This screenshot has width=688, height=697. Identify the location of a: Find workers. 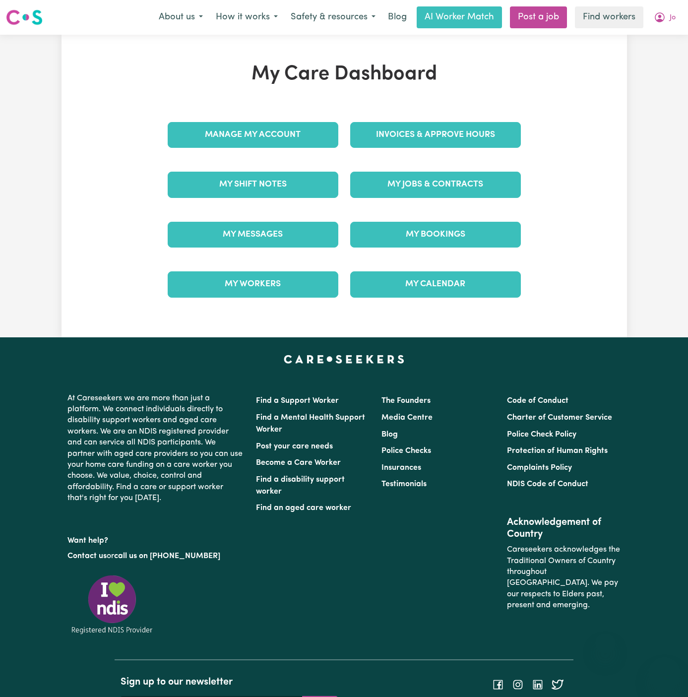
(609, 17).